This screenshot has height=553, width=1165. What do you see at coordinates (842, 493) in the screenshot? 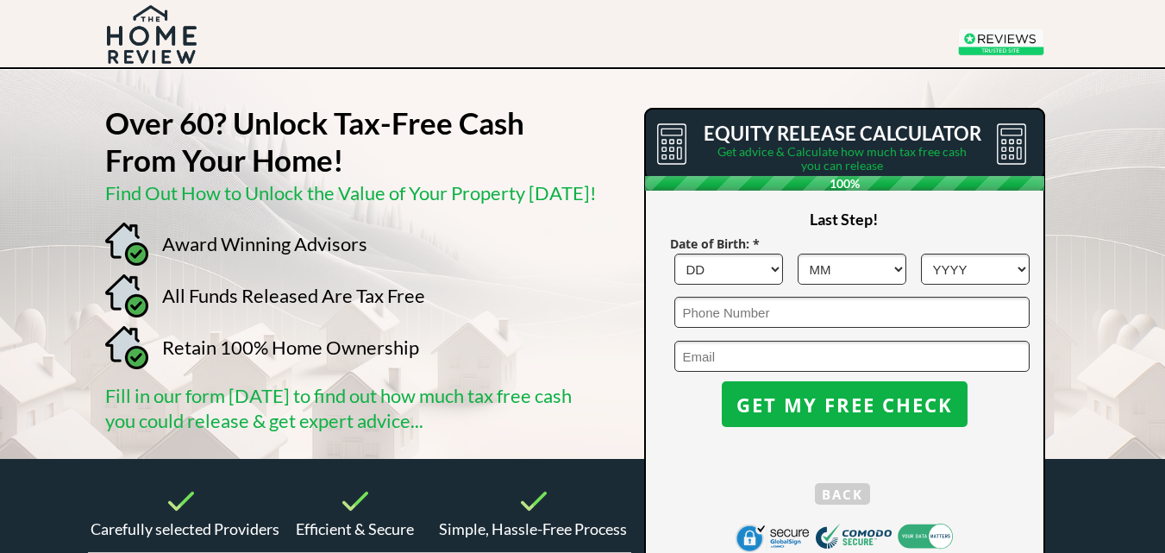
I see `button: BACK` at bounding box center [842, 493].